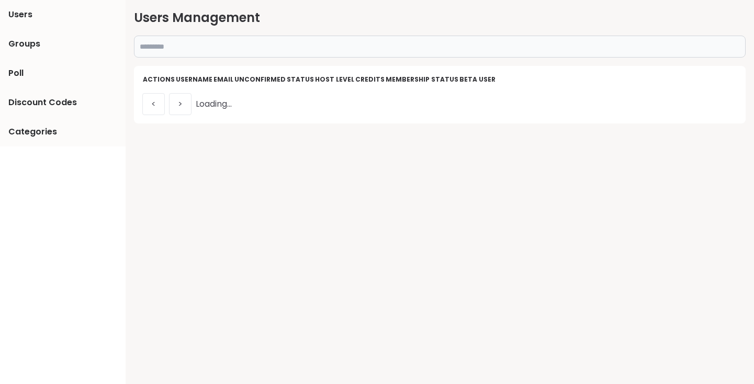  I want to click on th: Beta User, so click(477, 79).